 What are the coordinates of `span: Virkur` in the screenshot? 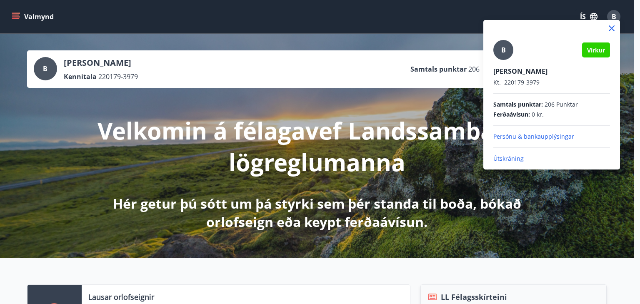 It's located at (596, 50).